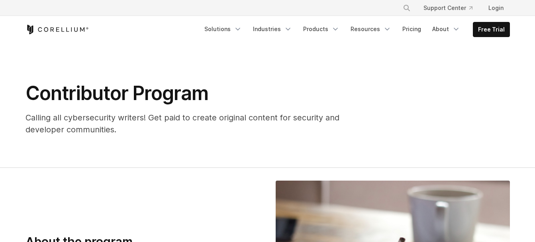  What do you see at coordinates (496, 8) in the screenshot?
I see `a: Login` at bounding box center [496, 8].